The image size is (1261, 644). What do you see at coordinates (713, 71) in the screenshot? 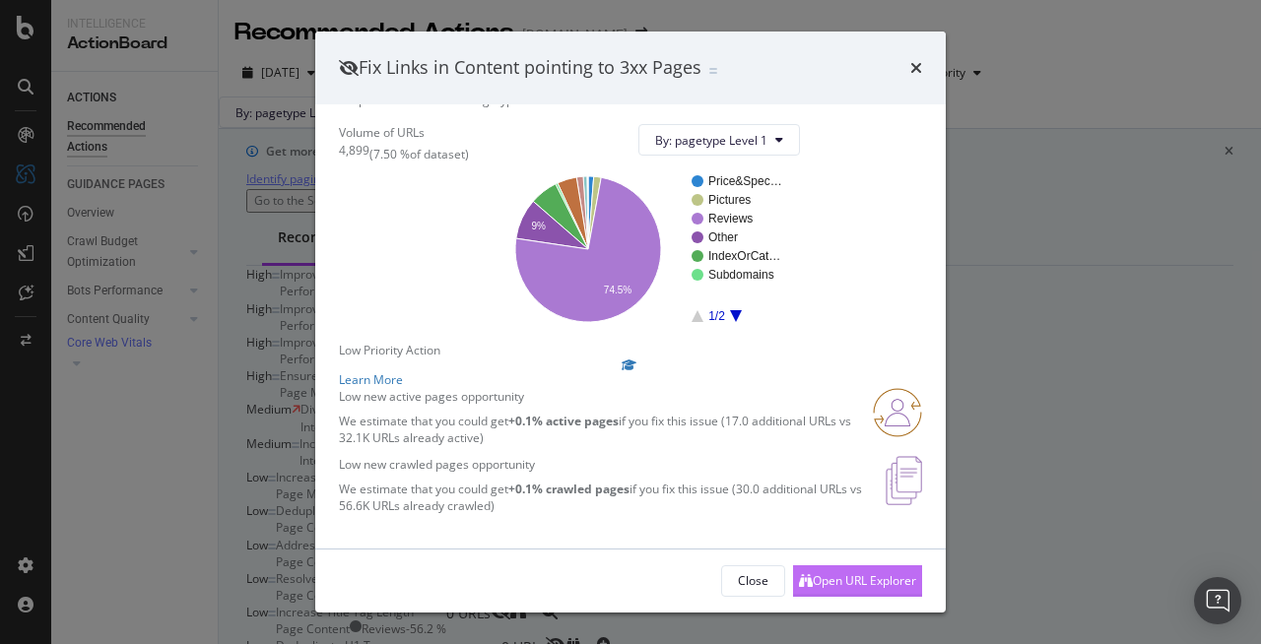
I see `img: Equal` at bounding box center [713, 71].